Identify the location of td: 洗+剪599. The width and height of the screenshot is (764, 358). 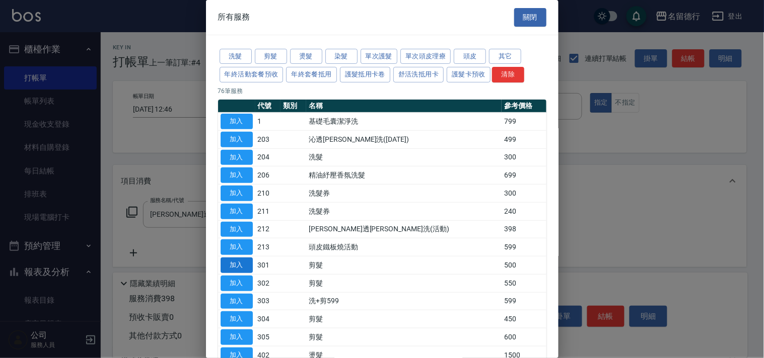
(404, 302).